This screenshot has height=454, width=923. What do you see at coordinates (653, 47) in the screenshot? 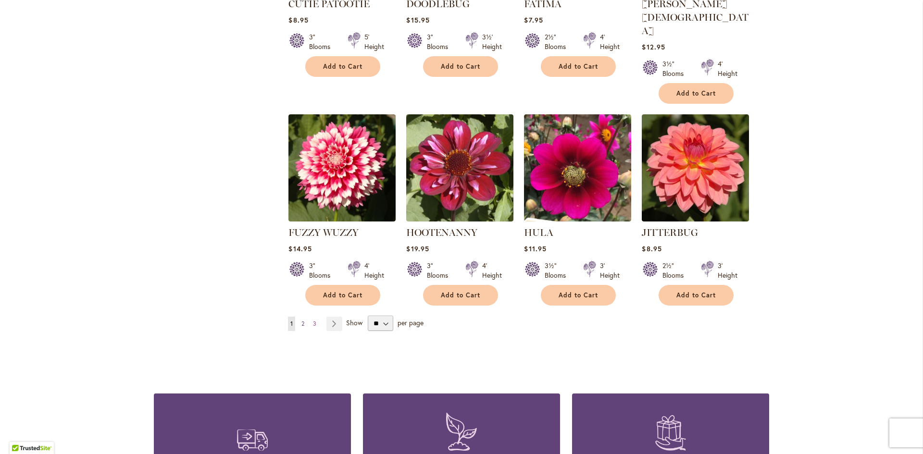
I see `span: $12.95` at bounding box center [653, 47].